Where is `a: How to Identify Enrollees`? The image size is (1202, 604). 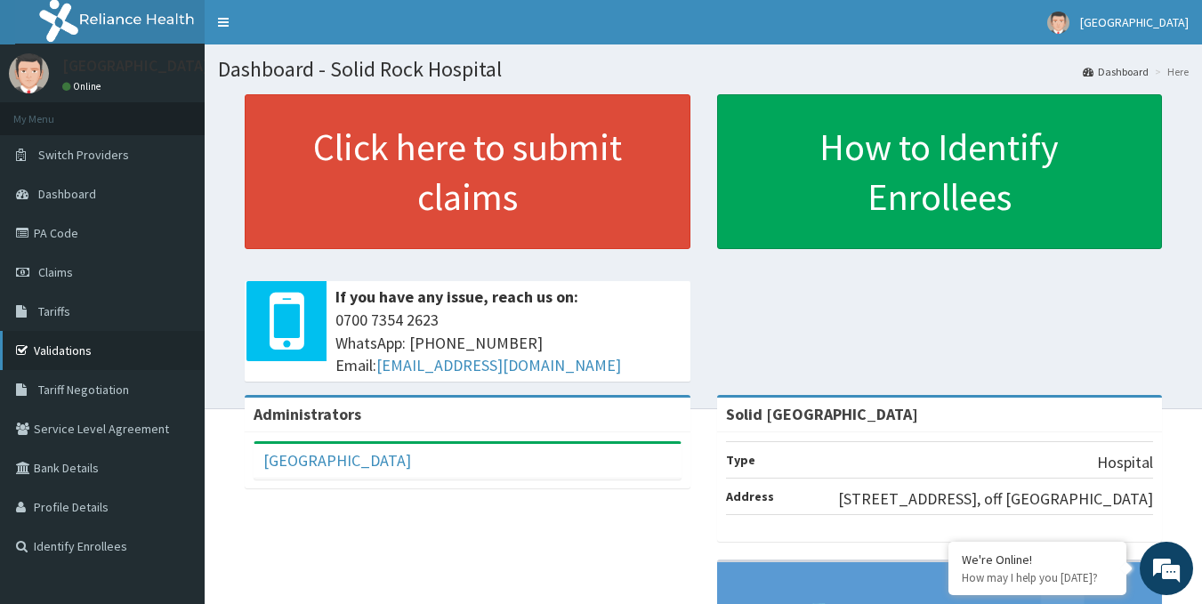 a: How to Identify Enrollees is located at coordinates (939, 172).